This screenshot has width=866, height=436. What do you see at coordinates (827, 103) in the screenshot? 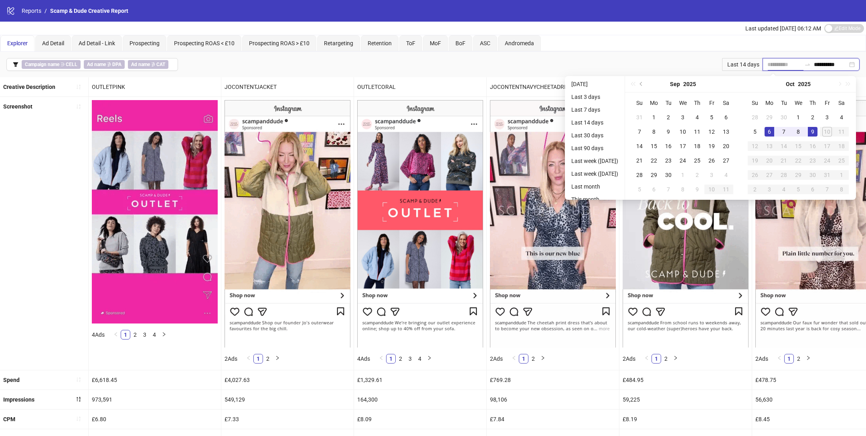
I see `th: Fr` at bounding box center [827, 103].